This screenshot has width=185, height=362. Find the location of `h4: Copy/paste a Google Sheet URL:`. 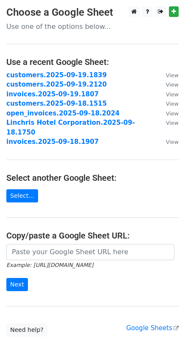

h4: Copy/paste a Google Sheet URL: is located at coordinates (92, 235).